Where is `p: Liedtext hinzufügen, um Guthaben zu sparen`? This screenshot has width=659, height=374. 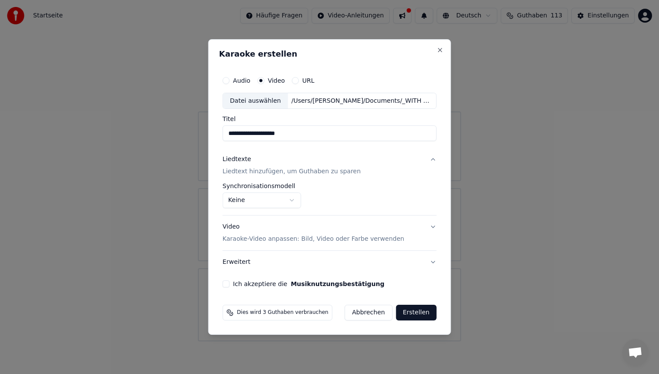 p: Liedtext hinzufügen, um Guthaben zu sparen is located at coordinates (292, 172).